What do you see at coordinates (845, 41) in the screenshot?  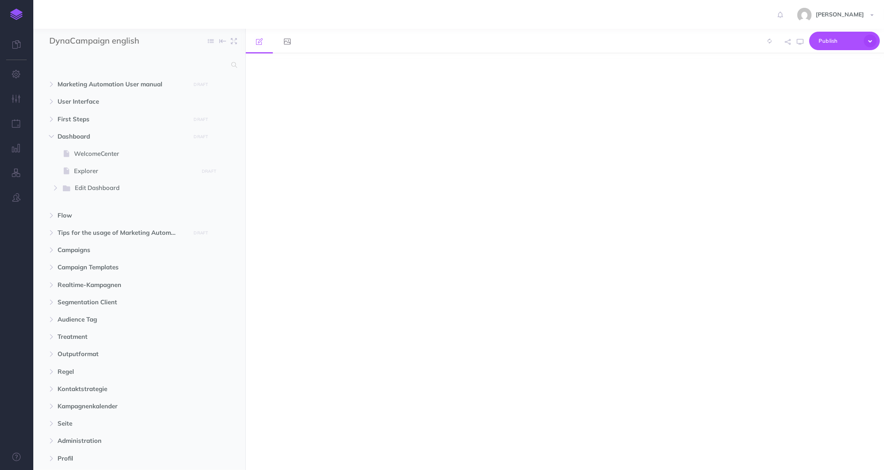 I see `button: Publish` at bounding box center [845, 41].